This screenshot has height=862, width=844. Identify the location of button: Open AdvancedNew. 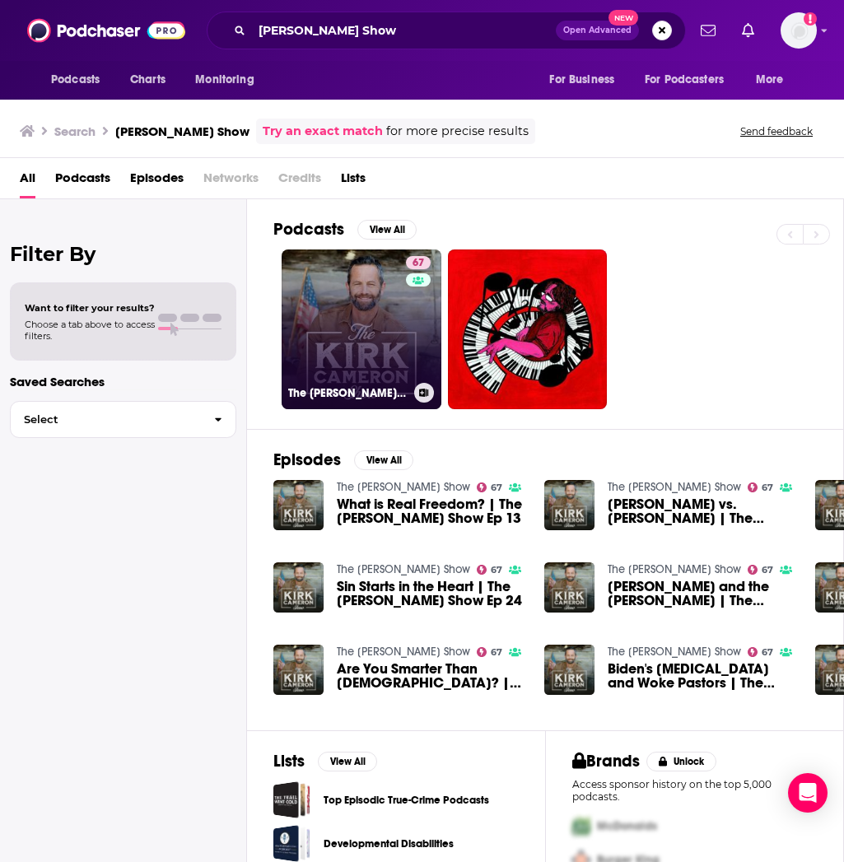
(597, 30).